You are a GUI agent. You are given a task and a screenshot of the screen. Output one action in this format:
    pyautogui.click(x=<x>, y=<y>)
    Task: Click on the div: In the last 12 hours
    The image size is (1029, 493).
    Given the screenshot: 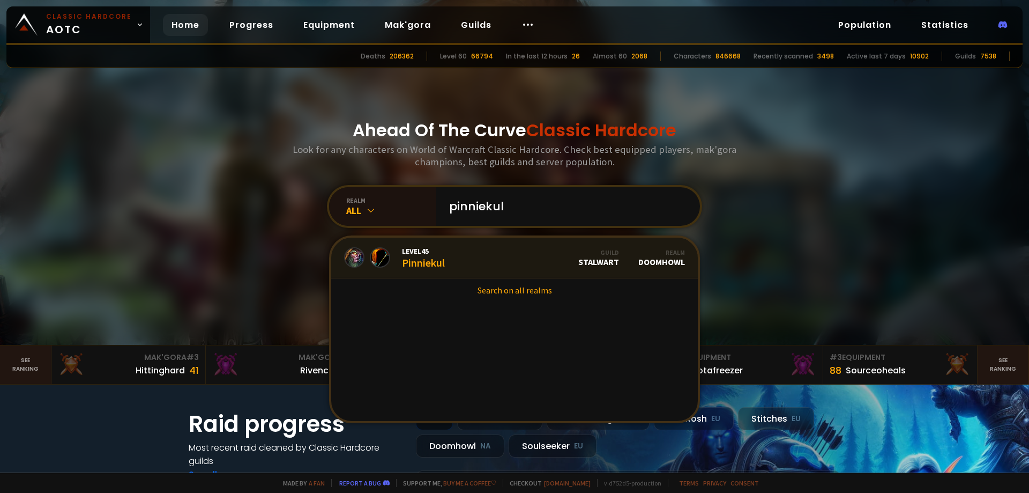 What is the action you would take?
    pyautogui.click(x=537, y=56)
    